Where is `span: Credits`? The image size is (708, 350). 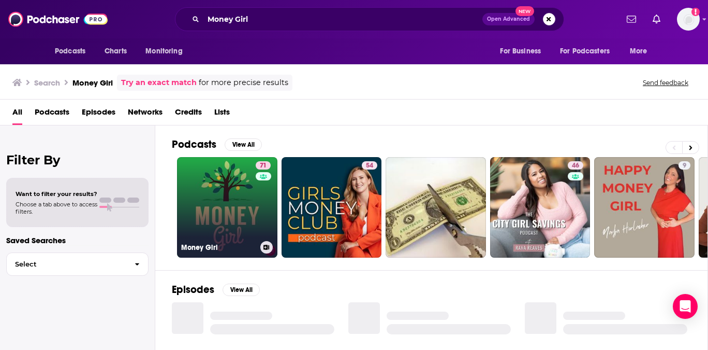
span: Credits is located at coordinates (188, 114).